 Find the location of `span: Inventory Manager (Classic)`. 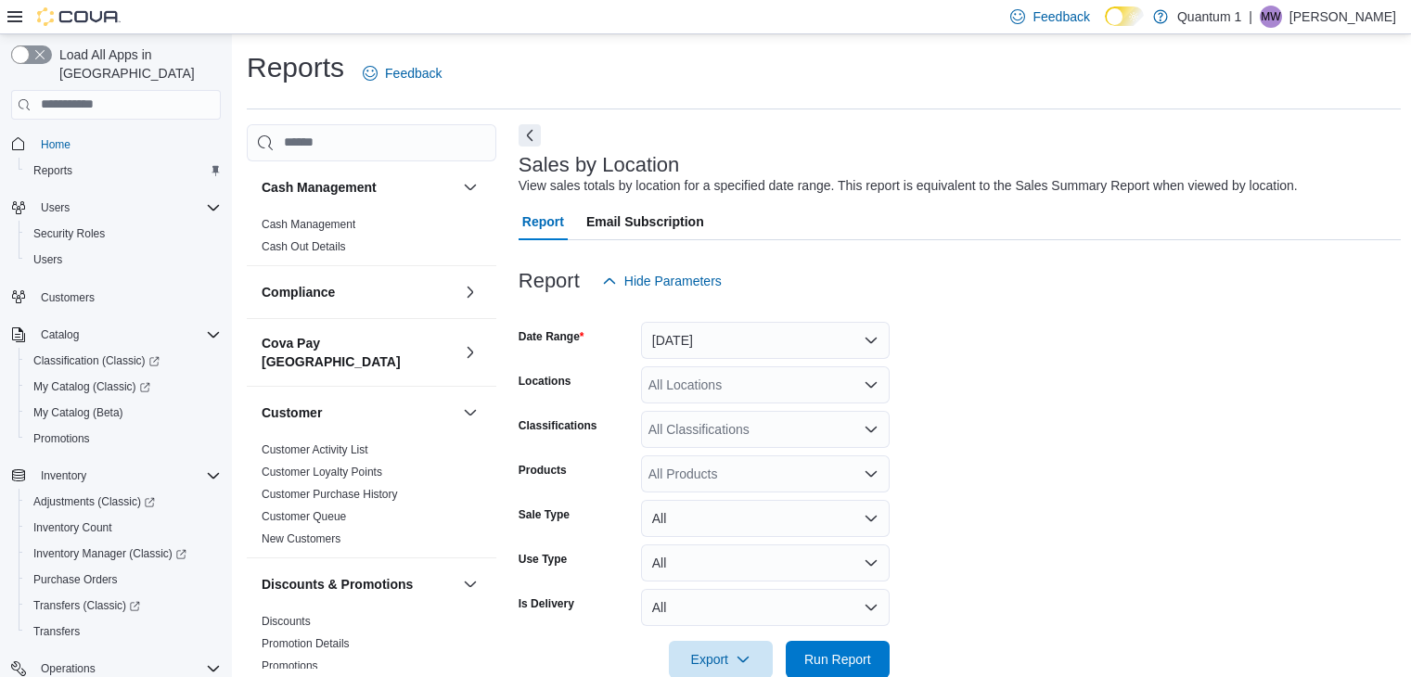

span: Inventory Manager (Classic) is located at coordinates (123, 554).